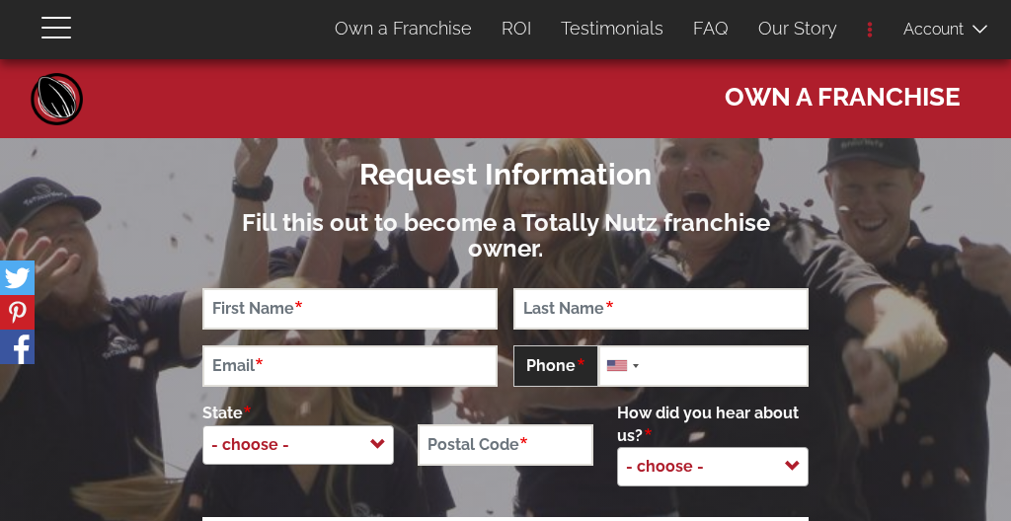 This screenshot has width=1011, height=521. Describe the element at coordinates (612, 29) in the screenshot. I see `a: Testimonials` at that location.